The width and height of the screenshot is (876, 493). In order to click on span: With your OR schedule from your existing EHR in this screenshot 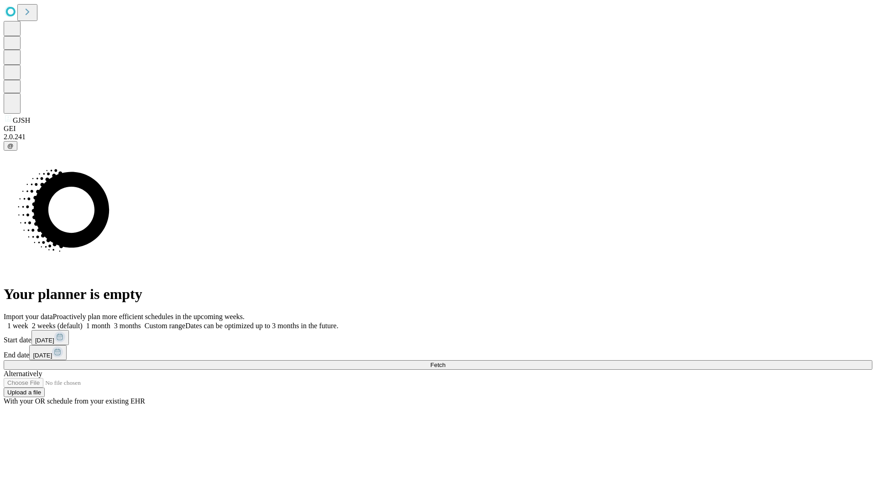, I will do `click(74, 401)`.